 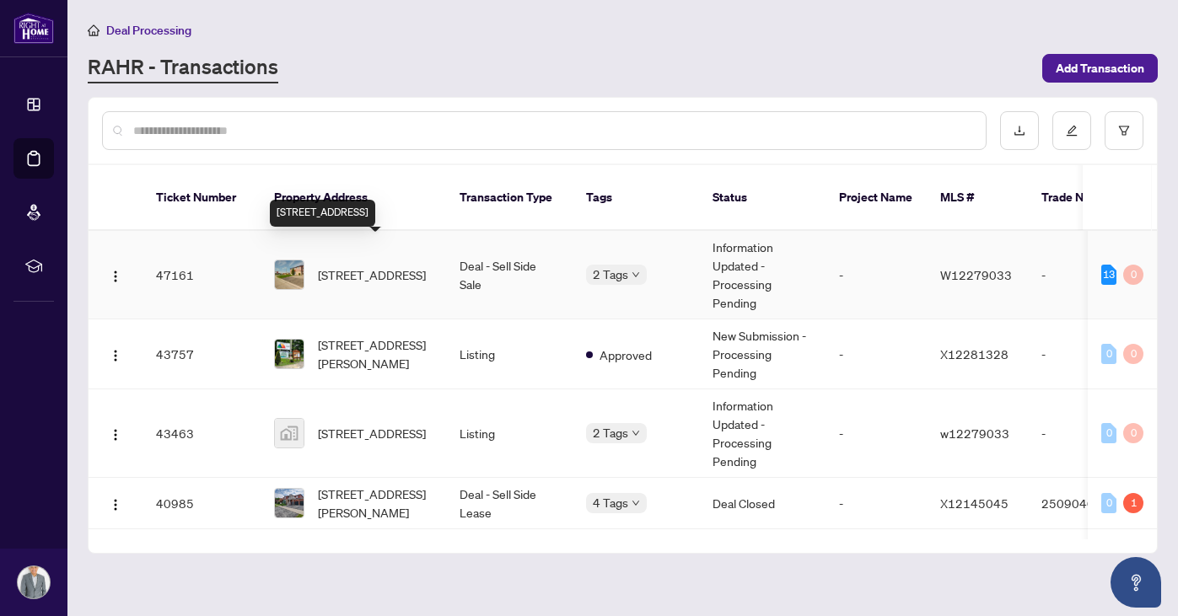 What do you see at coordinates (976, 275) in the screenshot?
I see `span: W12279033` at bounding box center [976, 275].